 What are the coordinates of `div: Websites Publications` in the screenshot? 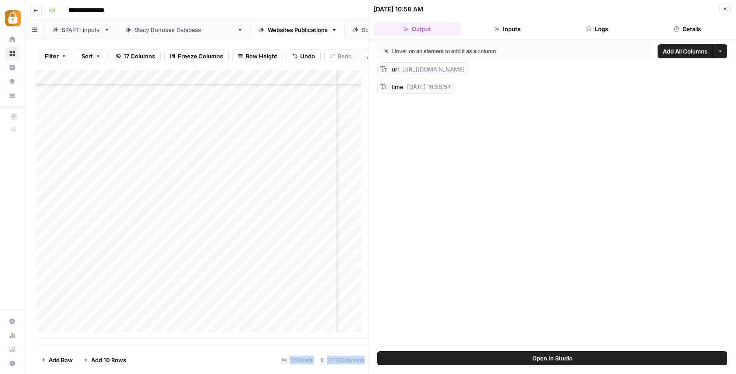 It's located at (298, 30).